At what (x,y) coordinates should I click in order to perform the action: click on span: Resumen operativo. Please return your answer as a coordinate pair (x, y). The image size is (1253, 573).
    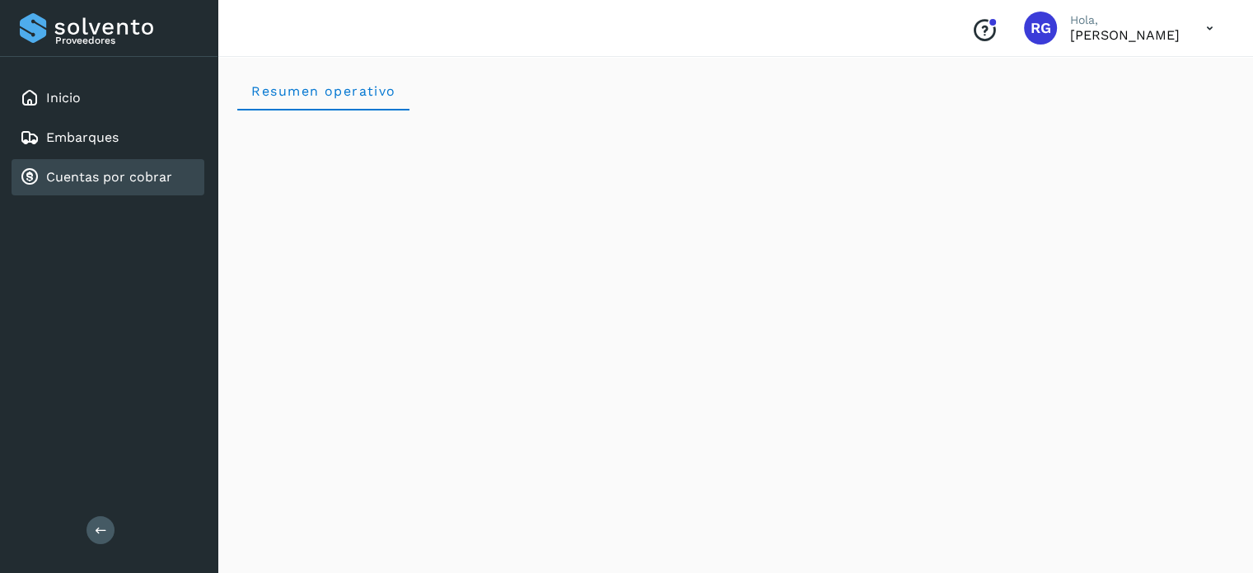
    Looking at the image, I should click on (323, 91).